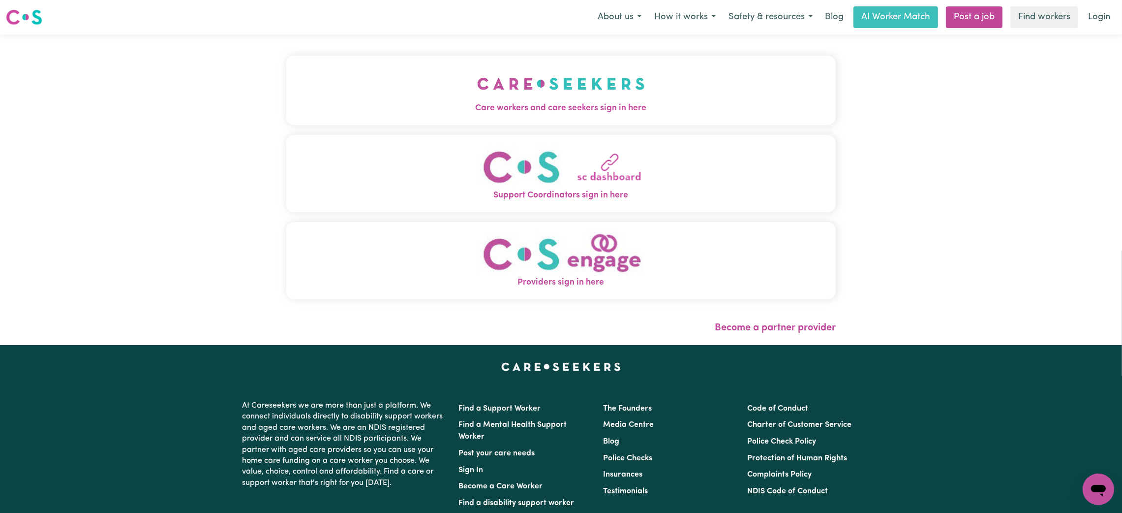  Describe the element at coordinates (561, 90) in the screenshot. I see `button: Care workers and care seekers sign in here` at that location.